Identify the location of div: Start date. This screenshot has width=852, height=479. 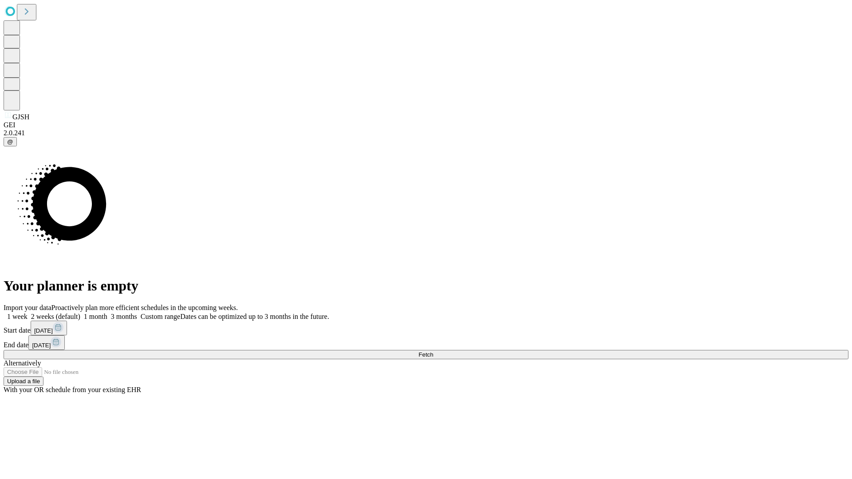
(426, 328).